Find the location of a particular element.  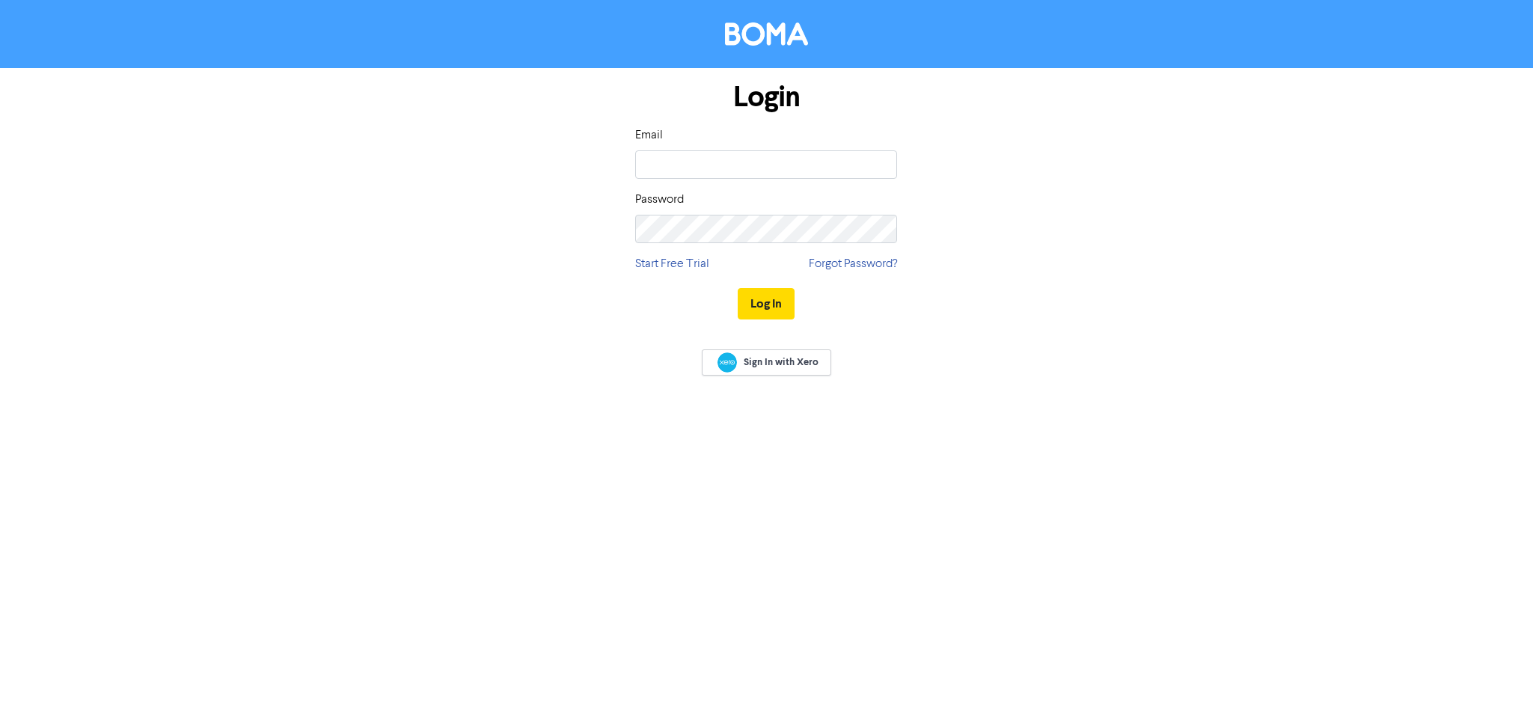

button: Log In is located at coordinates (766, 304).